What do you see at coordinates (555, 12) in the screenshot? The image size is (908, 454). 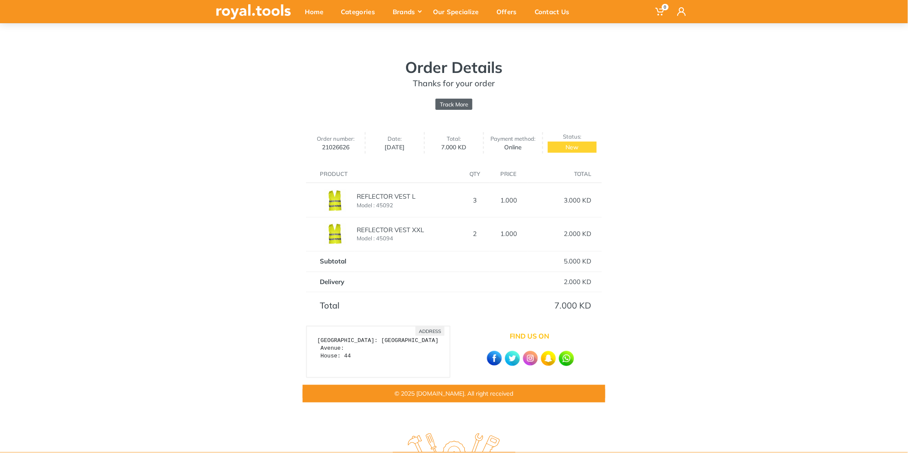 I see `div: Contact Us` at bounding box center [555, 12].